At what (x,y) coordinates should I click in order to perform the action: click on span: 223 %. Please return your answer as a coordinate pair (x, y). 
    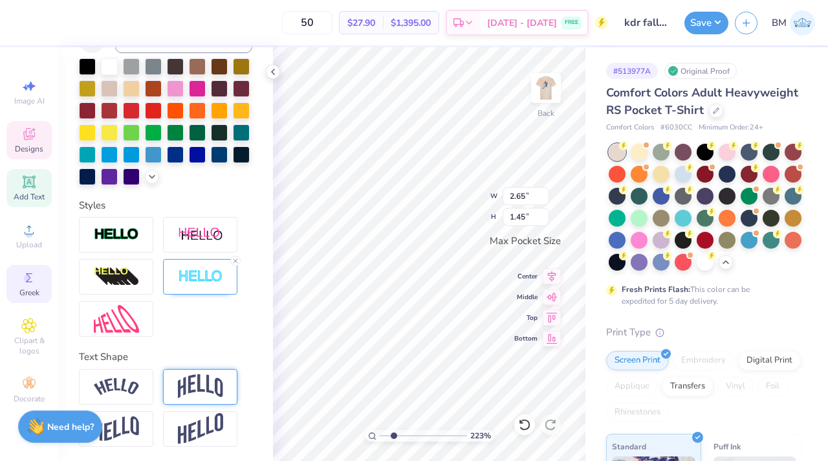
    Looking at the image, I should click on (481, 435).